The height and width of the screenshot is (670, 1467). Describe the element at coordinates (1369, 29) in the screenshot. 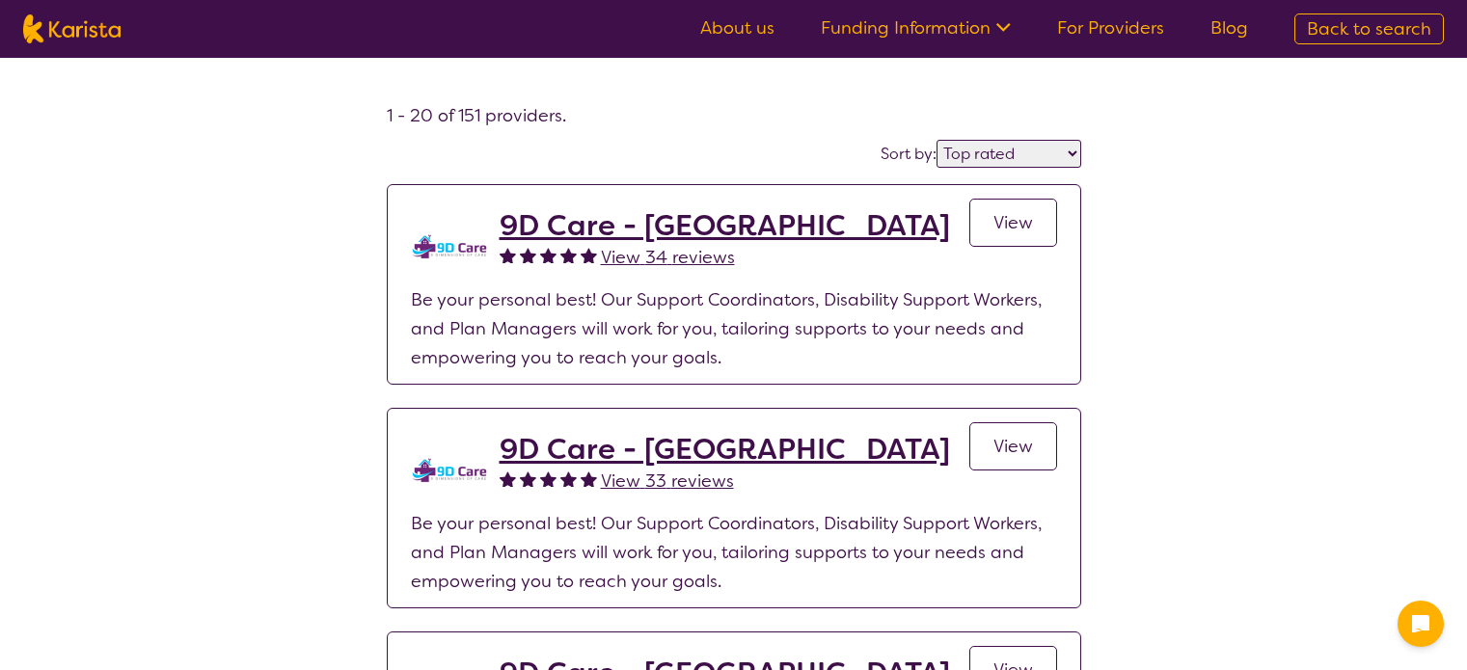

I see `span: Back to search` at that location.